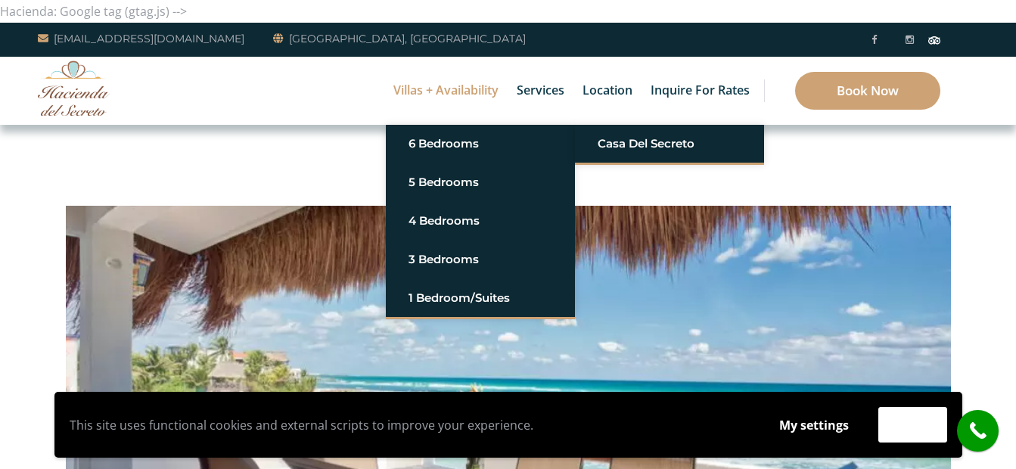 This screenshot has width=1016, height=469. What do you see at coordinates (481, 221) in the screenshot?
I see `a: 4 Bedrooms` at bounding box center [481, 221].